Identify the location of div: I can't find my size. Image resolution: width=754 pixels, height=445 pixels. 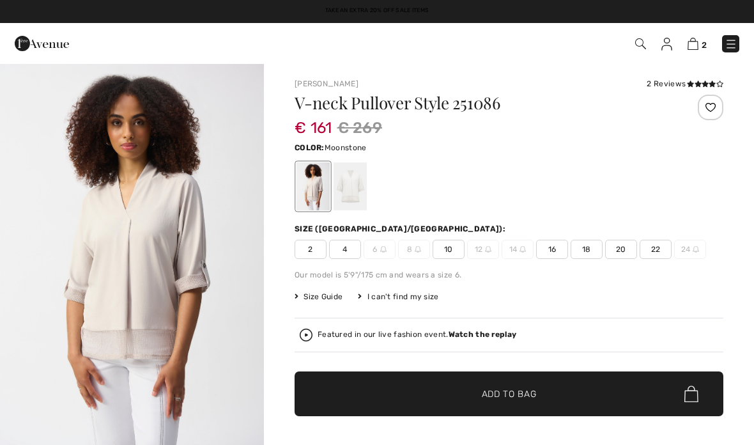
(398, 297).